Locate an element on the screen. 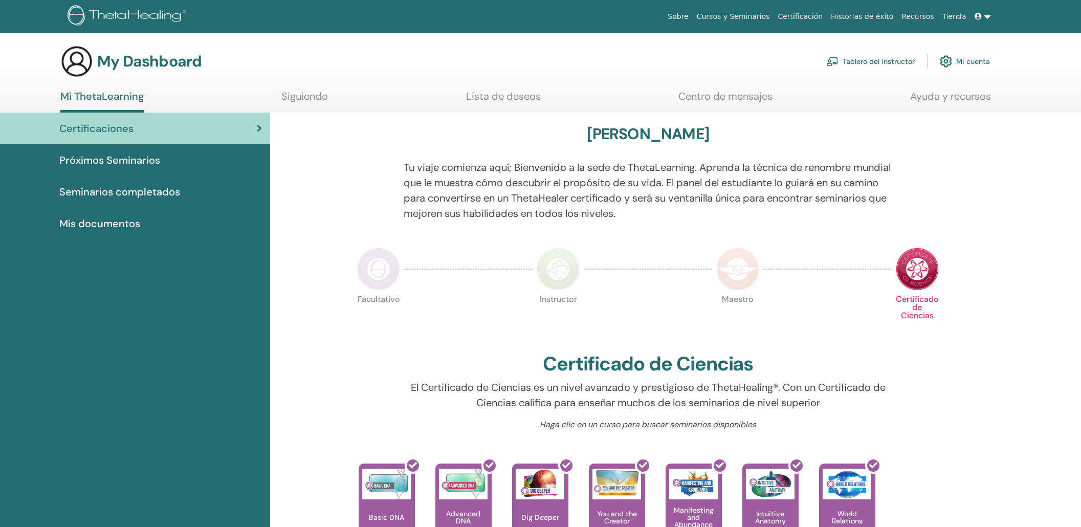 The image size is (1081, 527). a: Centro de mensajes is located at coordinates (725, 100).